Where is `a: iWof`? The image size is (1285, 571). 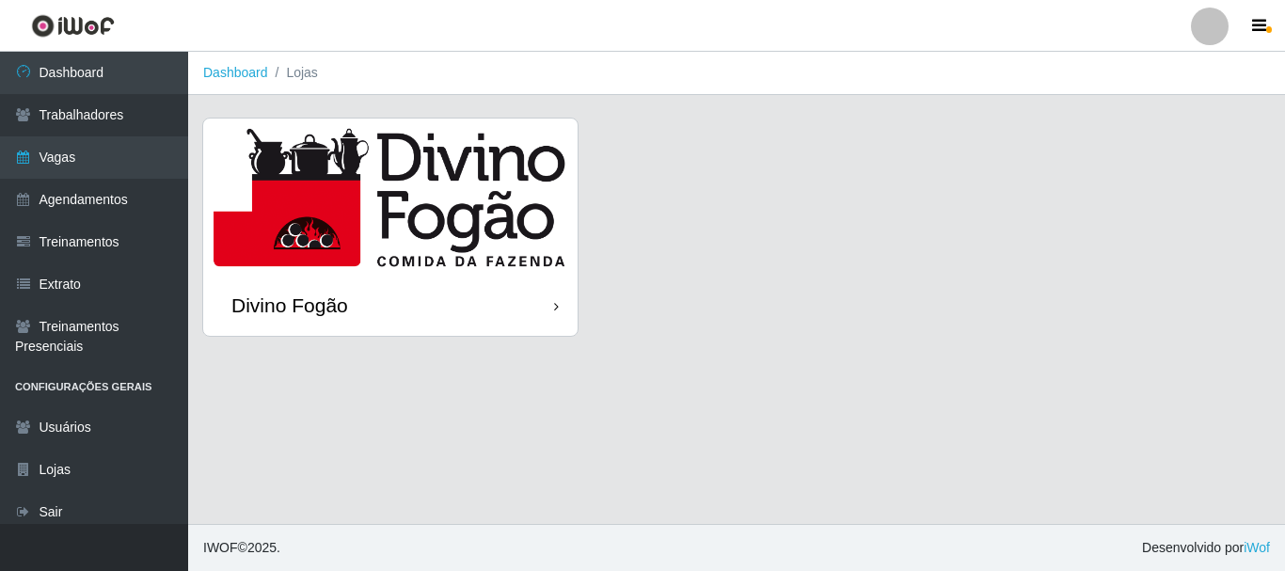
a: iWof is located at coordinates (1256, 547).